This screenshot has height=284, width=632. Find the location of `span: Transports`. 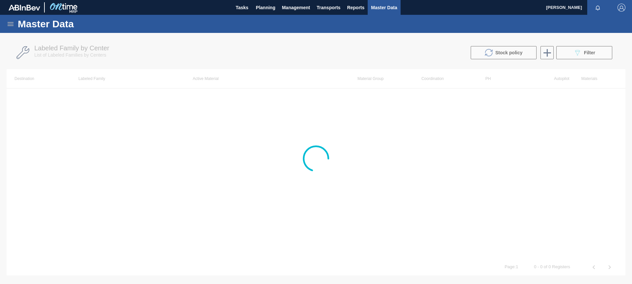

span: Transports is located at coordinates (329, 8).